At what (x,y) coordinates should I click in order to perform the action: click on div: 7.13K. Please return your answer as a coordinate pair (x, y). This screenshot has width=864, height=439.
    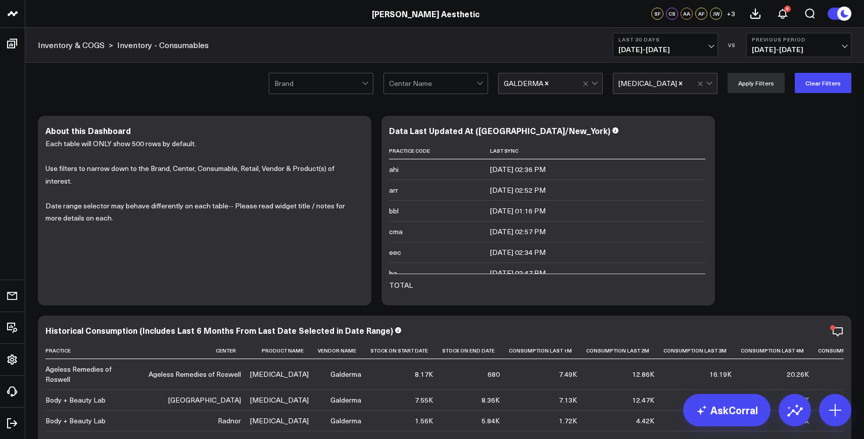
    Looking at the image, I should click on (568, 400).